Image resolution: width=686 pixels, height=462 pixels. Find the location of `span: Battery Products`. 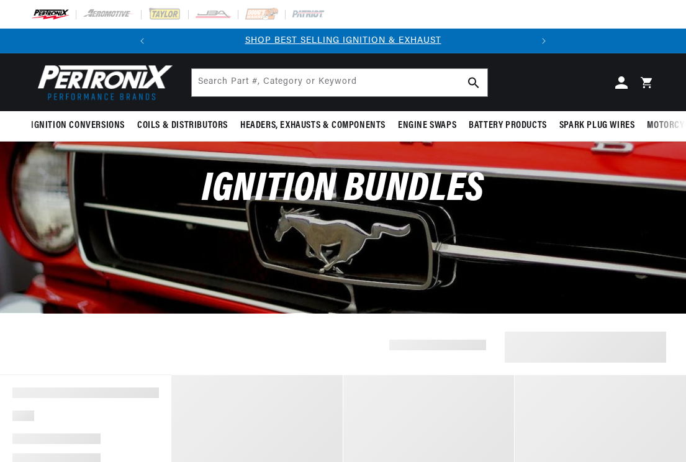

span: Battery Products is located at coordinates (508, 125).